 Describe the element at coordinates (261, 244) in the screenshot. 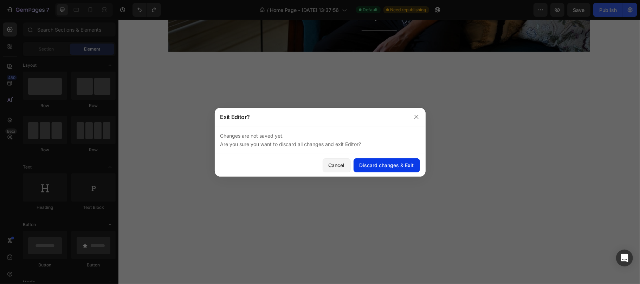

I see `a: Shop Now` at that location.